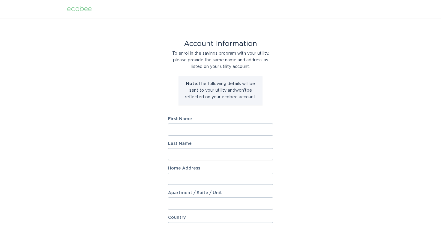 This screenshot has height=226, width=441. Describe the element at coordinates (177, 217) in the screenshot. I see `label: Country` at that location.